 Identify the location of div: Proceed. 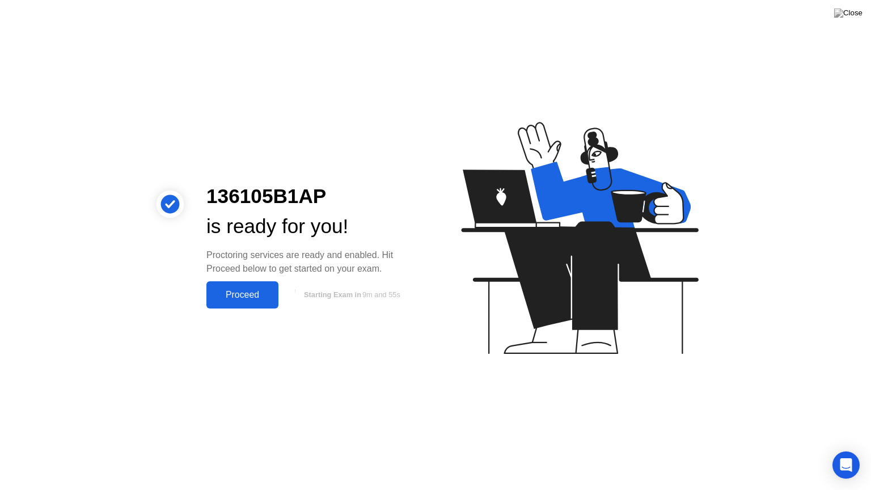
(242, 295).